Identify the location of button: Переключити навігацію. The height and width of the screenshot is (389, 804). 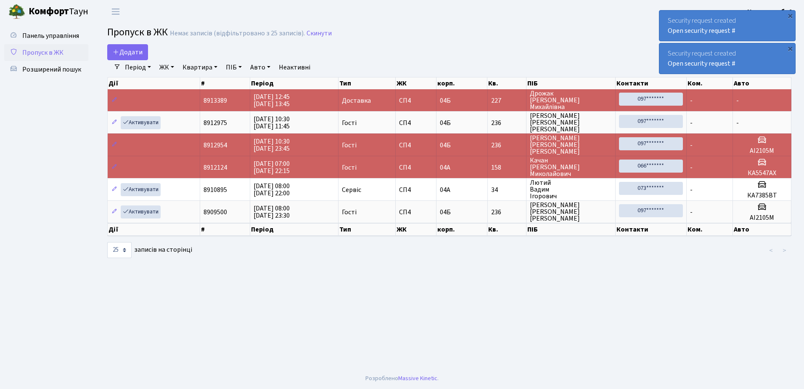
(116, 11).